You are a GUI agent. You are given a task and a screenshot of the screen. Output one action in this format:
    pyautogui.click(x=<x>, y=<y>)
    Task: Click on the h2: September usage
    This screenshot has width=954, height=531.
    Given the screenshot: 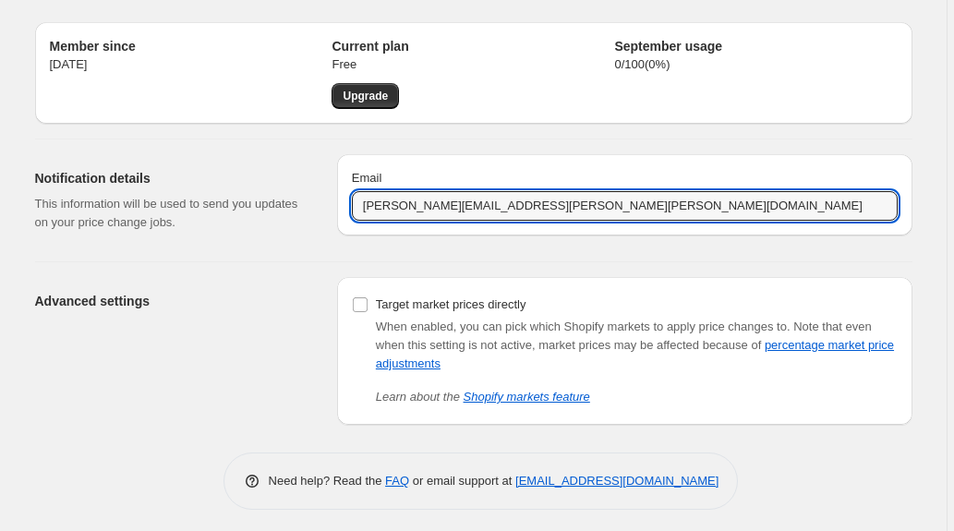 What is the action you would take?
    pyautogui.click(x=756, y=46)
    